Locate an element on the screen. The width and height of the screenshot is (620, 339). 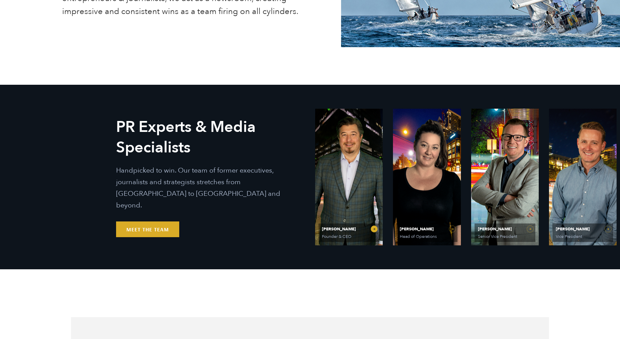
span: Founder & CEO is located at coordinates (348, 236).